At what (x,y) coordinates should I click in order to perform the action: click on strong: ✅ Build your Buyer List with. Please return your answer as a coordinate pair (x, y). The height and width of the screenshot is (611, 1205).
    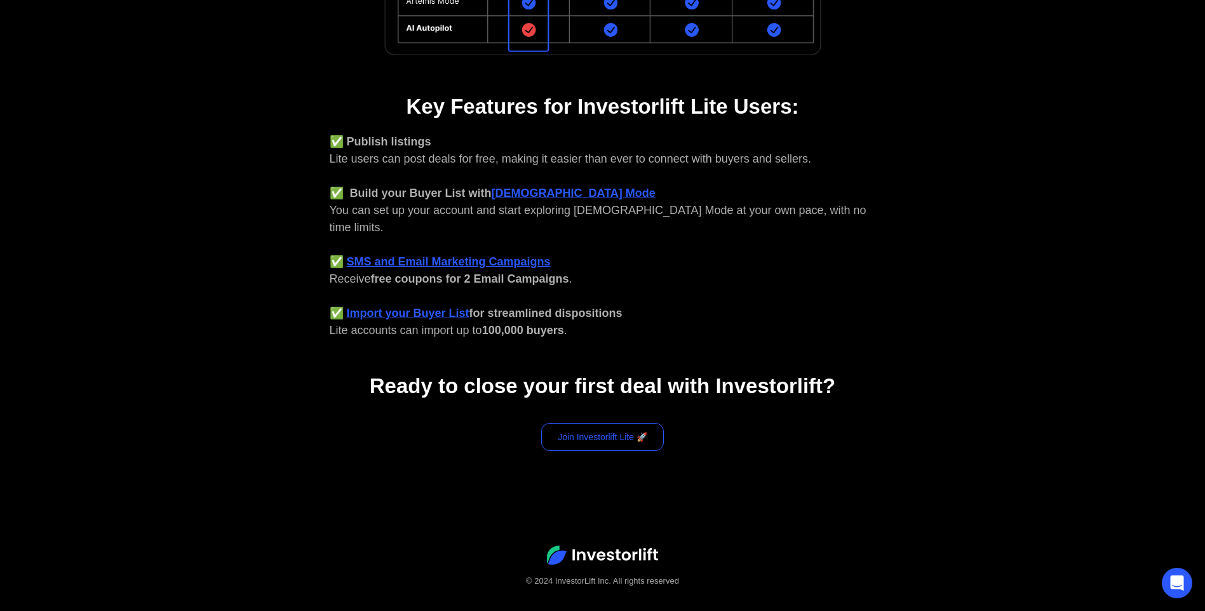
    Looking at the image, I should click on (410, 193).